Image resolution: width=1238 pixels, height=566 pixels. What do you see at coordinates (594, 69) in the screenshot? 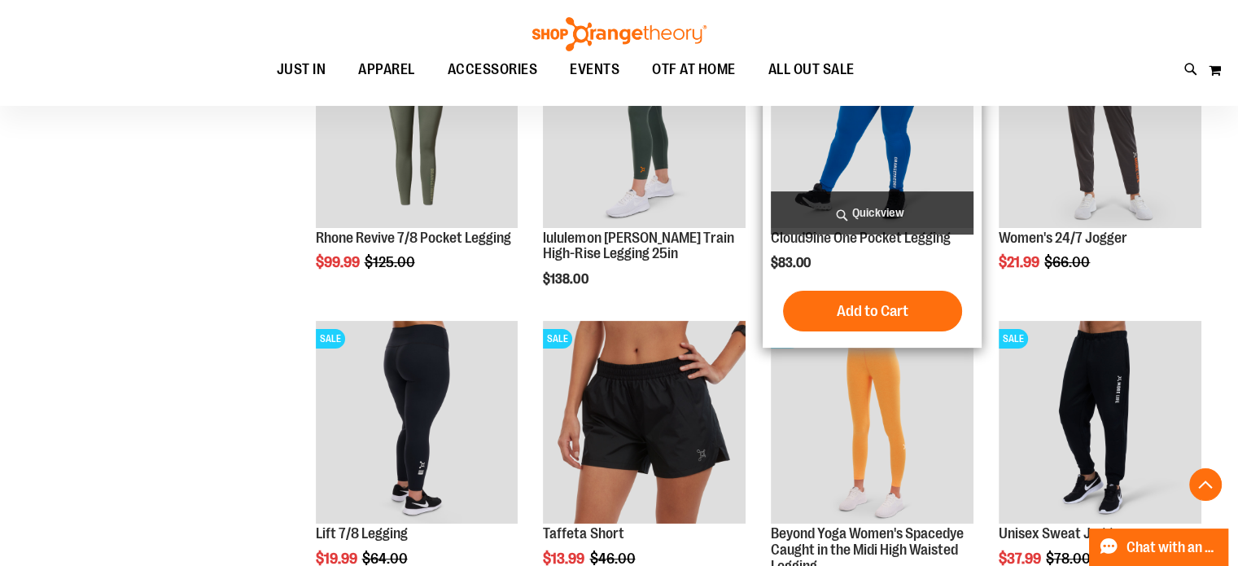
I see `span: EVENTS` at bounding box center [594, 69].